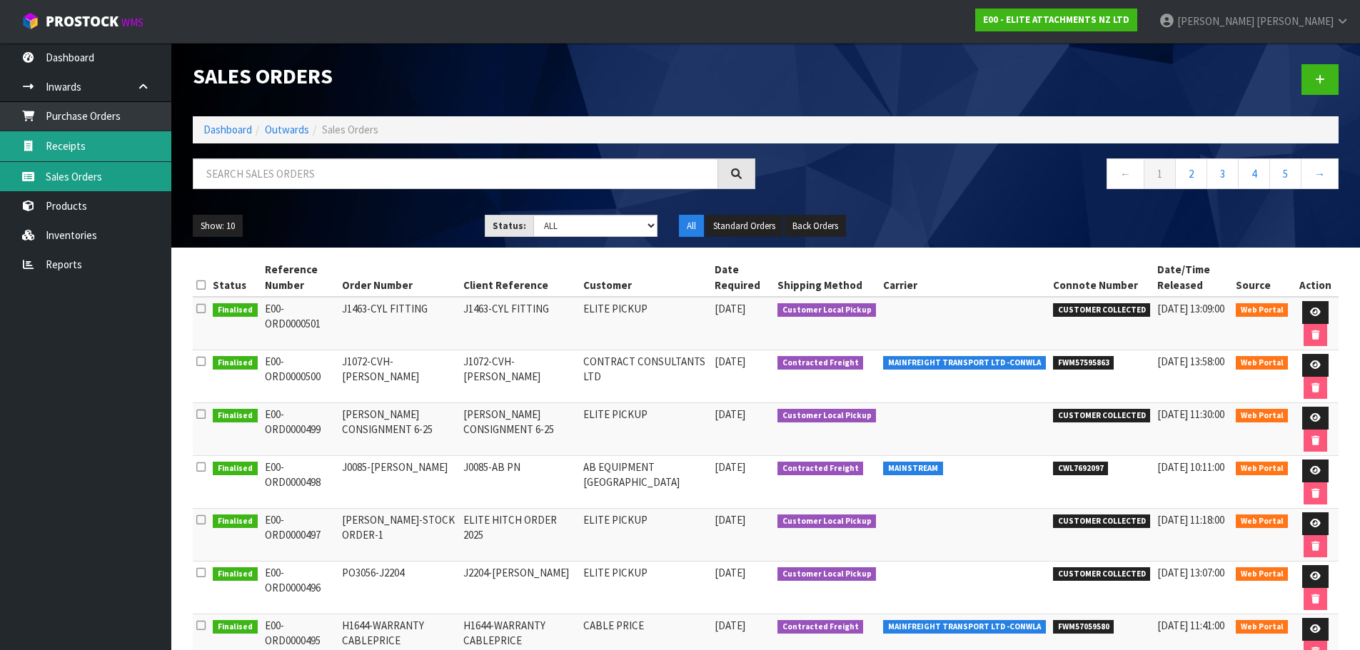 The height and width of the screenshot is (650, 1360). Describe the element at coordinates (455, 173) in the screenshot. I see `input: Search sales orders` at that location.